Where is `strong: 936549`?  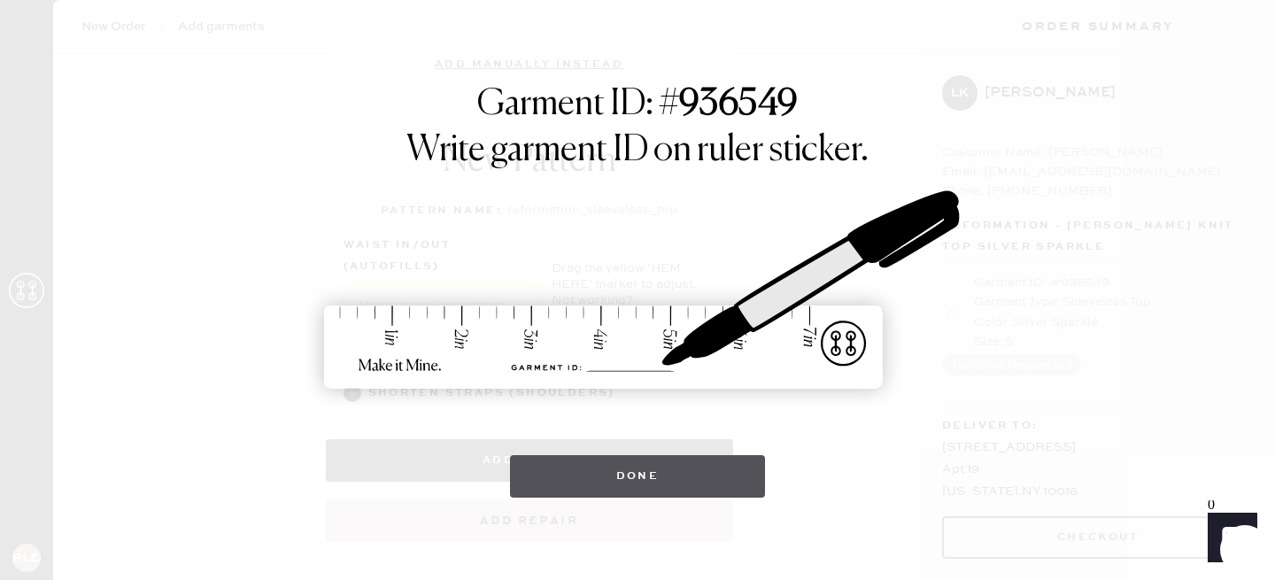 strong: 936549 is located at coordinates (739, 104).